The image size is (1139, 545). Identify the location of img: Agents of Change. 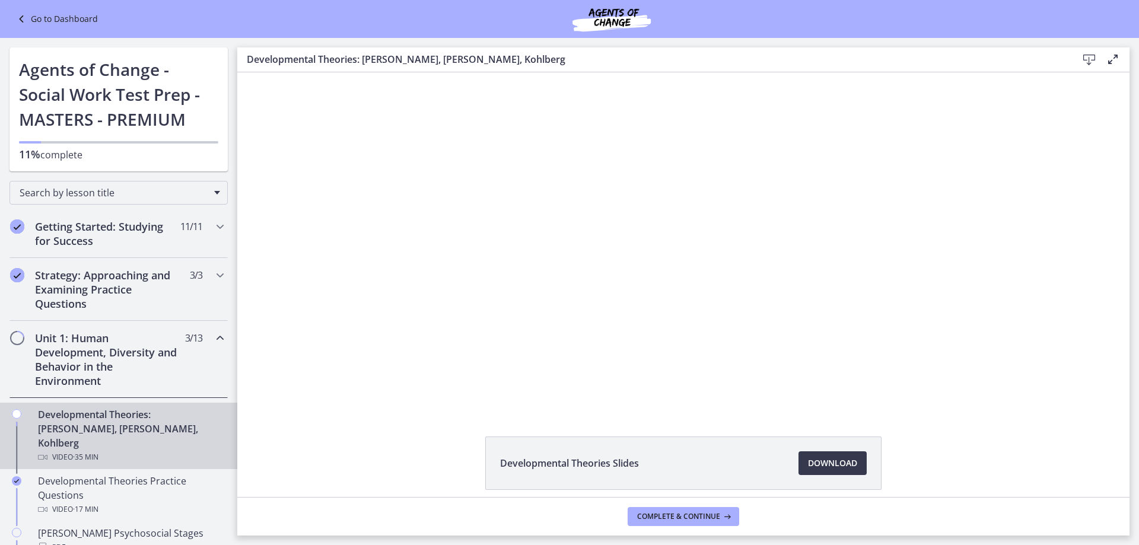
(612, 19).